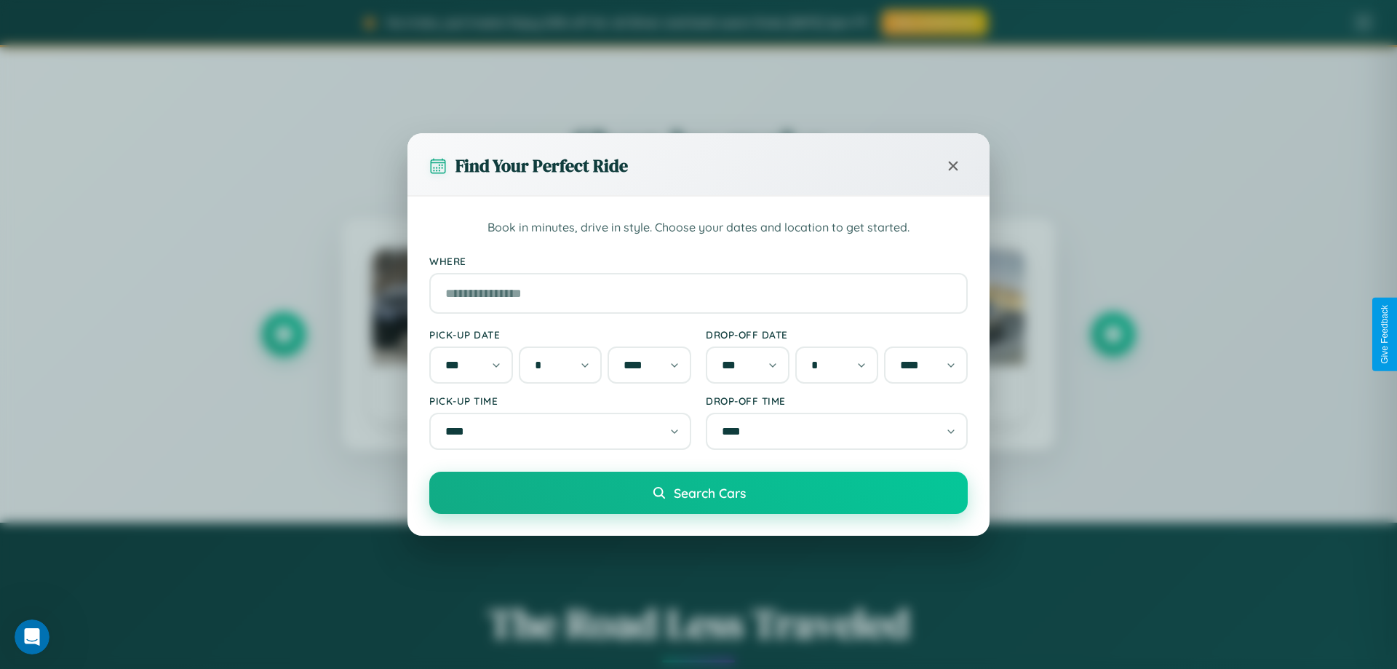 The image size is (1397, 669). Describe the element at coordinates (699, 261) in the screenshot. I see `label: Where` at that location.